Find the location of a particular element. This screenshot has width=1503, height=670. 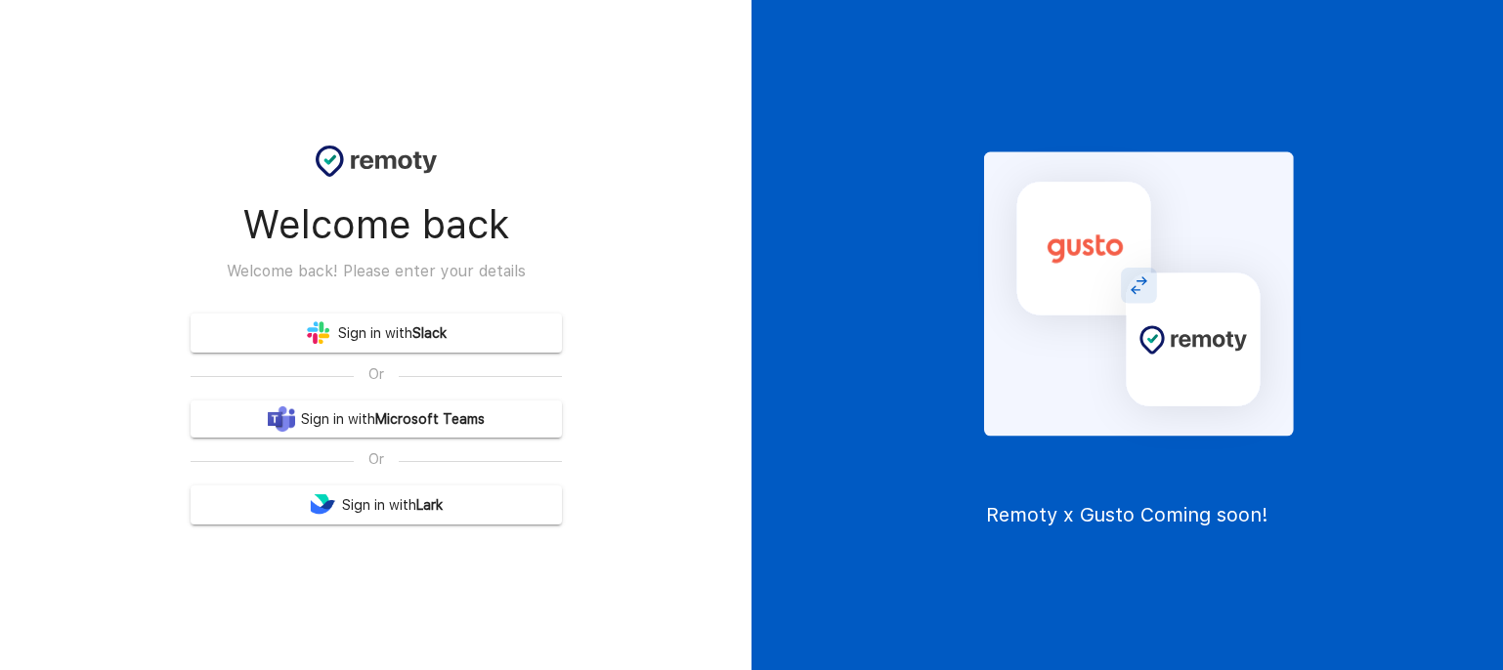

b: Microsoft Teams is located at coordinates (430, 419).